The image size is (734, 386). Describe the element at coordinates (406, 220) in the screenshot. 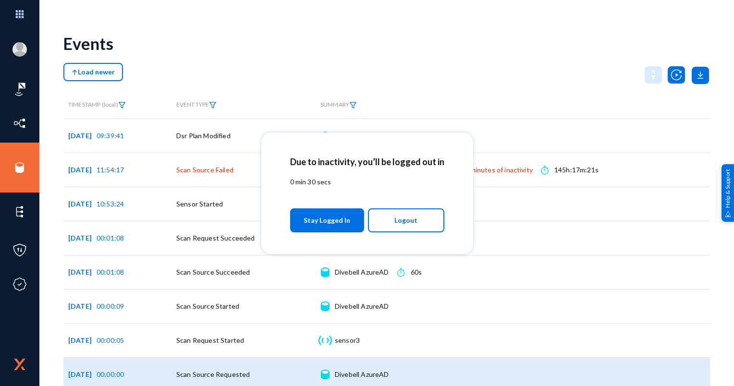

I see `span: Logout` at that location.